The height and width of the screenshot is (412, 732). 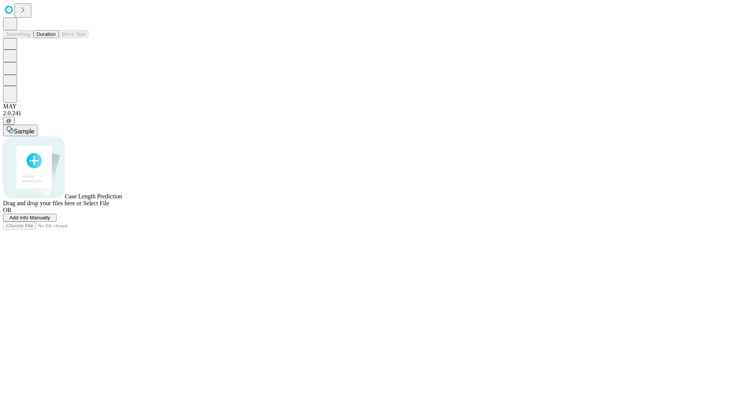 What do you see at coordinates (366, 106) in the screenshot?
I see `div: MAY` at bounding box center [366, 106].